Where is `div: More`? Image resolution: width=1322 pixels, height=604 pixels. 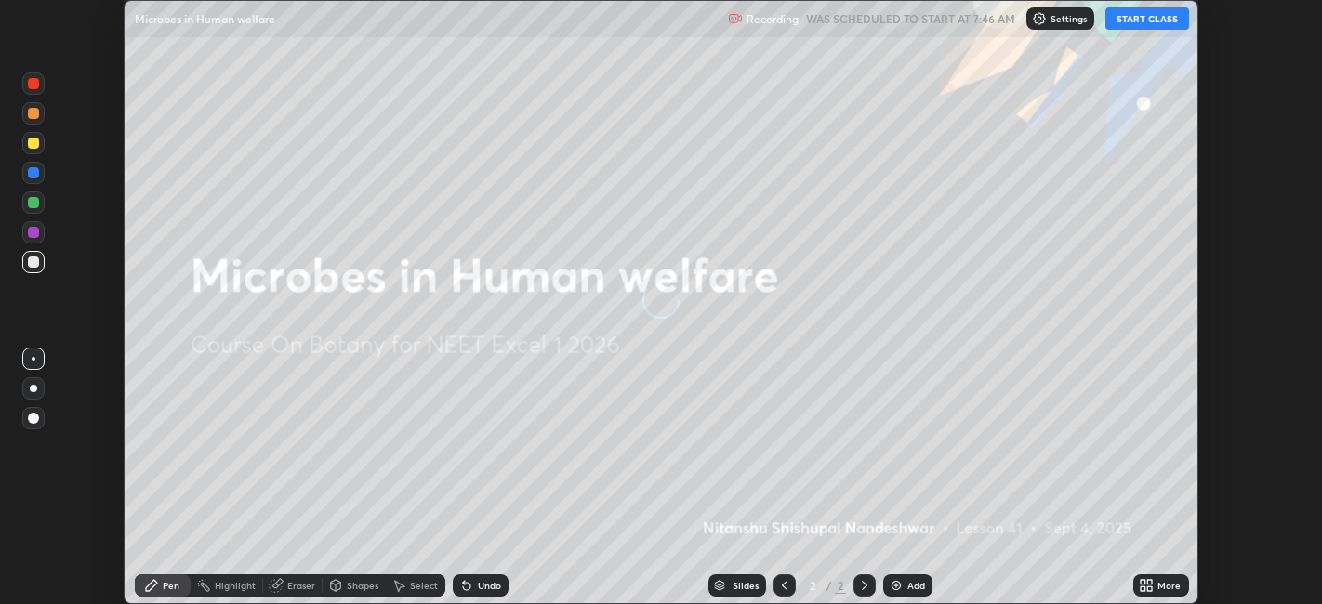
div: More is located at coordinates (1168, 586).